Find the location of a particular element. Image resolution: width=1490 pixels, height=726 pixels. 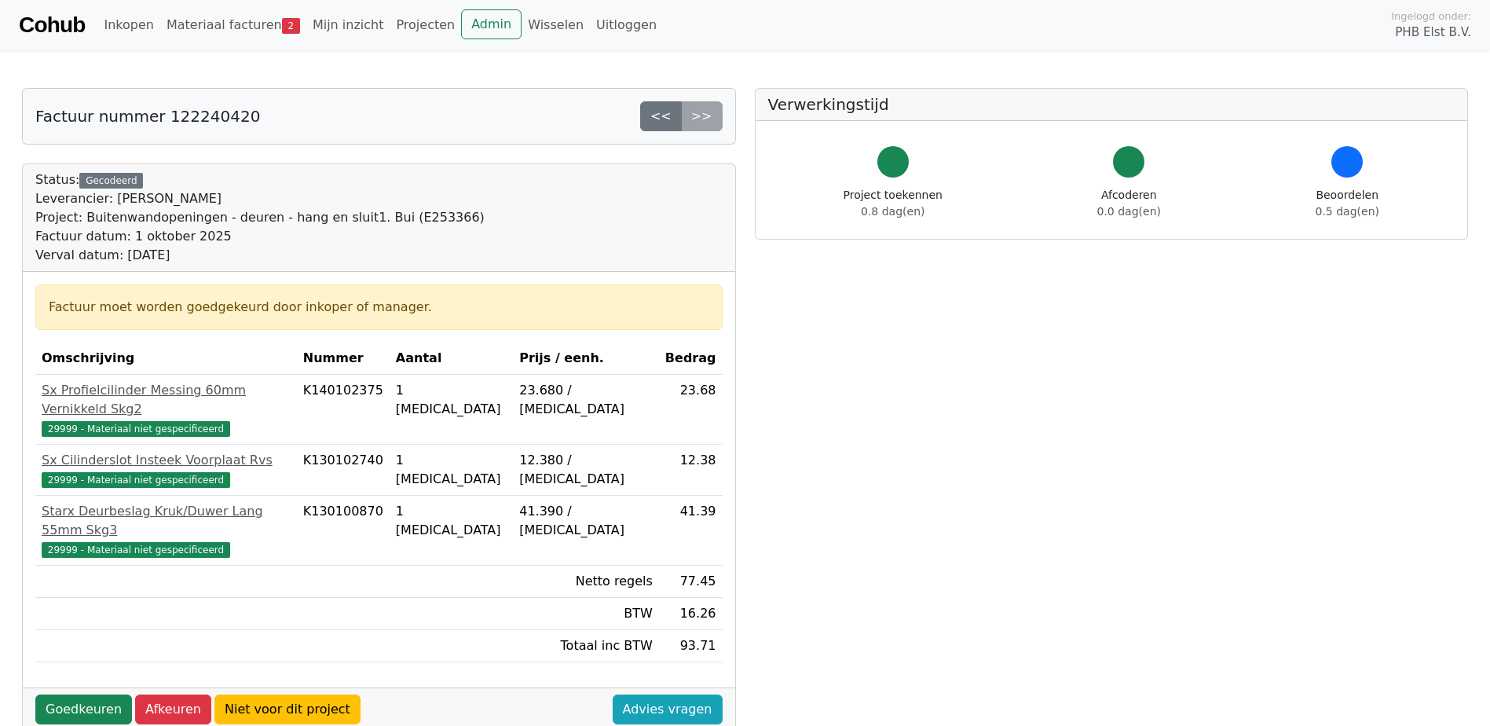

td: Netto regels is located at coordinates (586, 581).